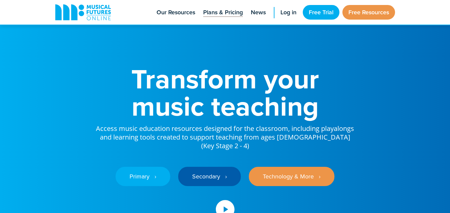 The image size is (450, 213). What do you see at coordinates (209, 177) in the screenshot?
I see `a: Secondary ‎‏‏‎ ‎ ›` at bounding box center [209, 177].